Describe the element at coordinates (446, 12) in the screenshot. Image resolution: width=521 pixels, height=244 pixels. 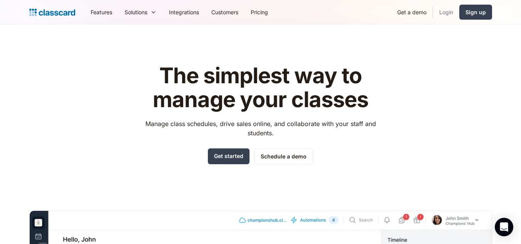
I see `a: Login` at that location.